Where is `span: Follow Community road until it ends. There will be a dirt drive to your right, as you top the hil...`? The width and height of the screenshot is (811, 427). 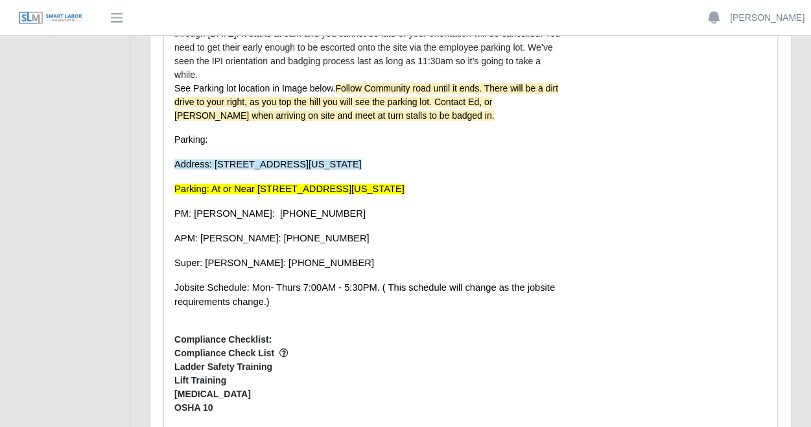
span: Follow Community road until it ends. There will be a dirt drive to your right, as you top the hil... is located at coordinates (366, 102).